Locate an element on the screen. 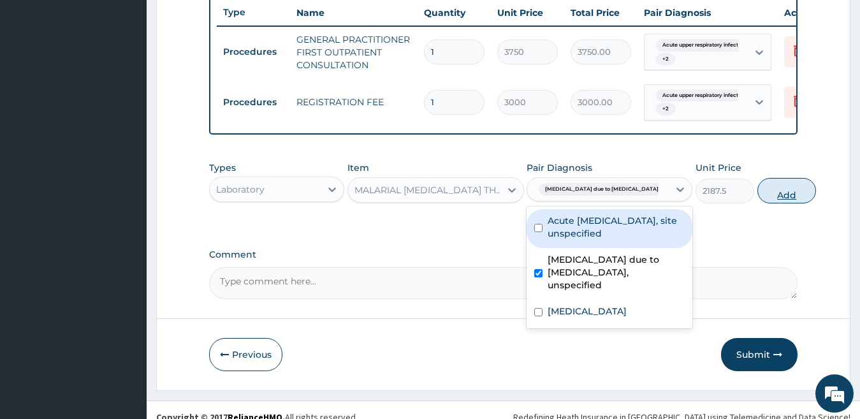 This screenshot has width=860, height=419. label: Pair Diagnosis is located at coordinates (559, 168).